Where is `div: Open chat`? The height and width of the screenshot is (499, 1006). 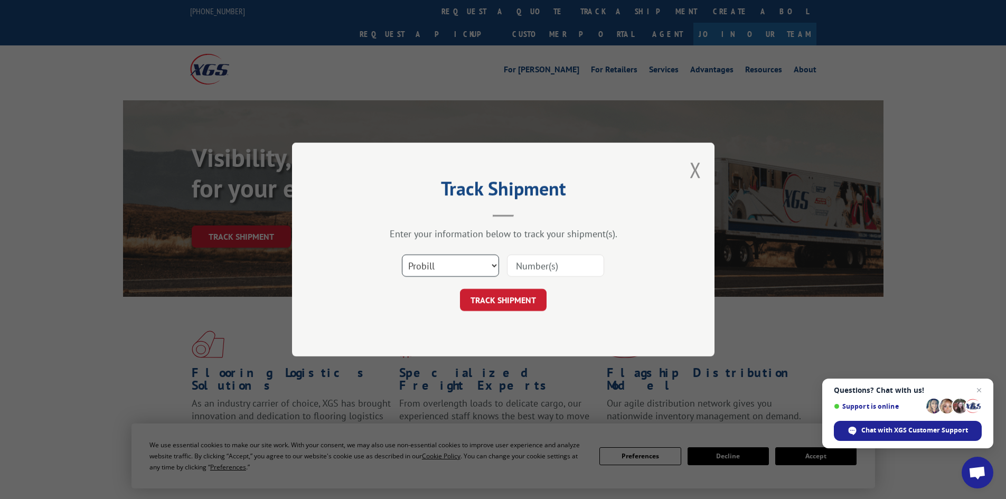 div: Open chat is located at coordinates (977, 473).